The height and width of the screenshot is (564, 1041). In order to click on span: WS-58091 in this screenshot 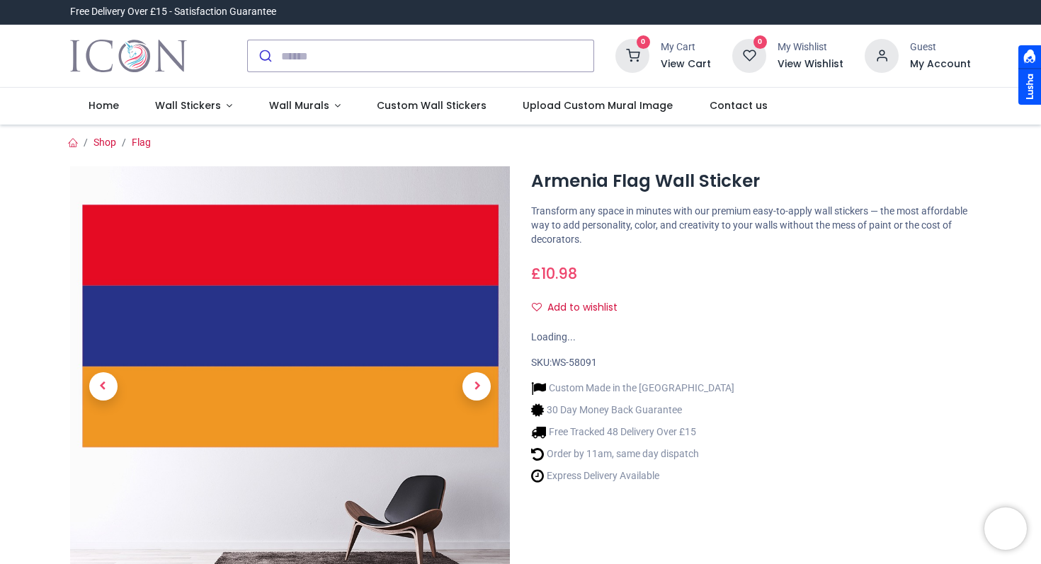, I will do `click(574, 363)`.